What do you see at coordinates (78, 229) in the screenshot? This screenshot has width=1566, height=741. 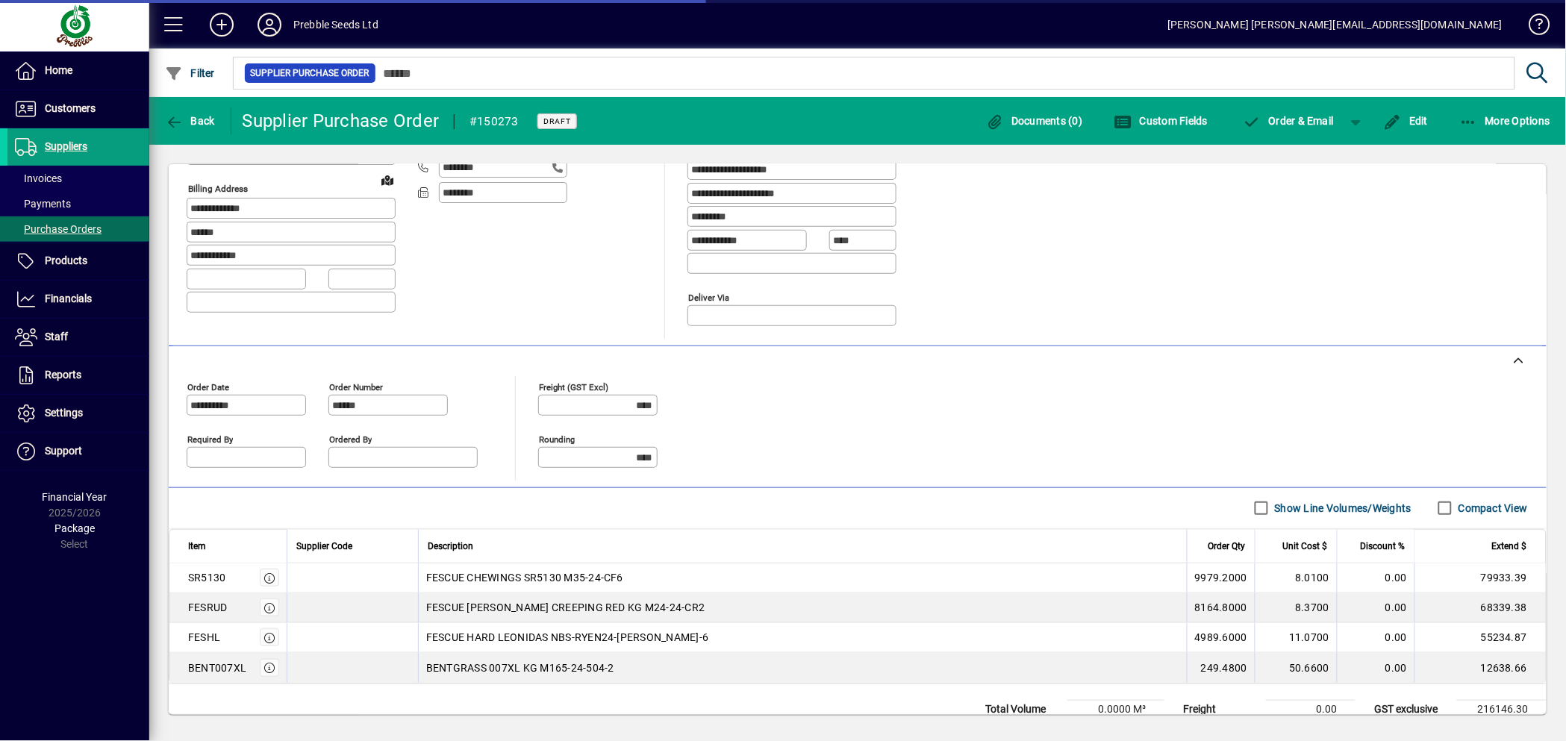 I see `a: Purchase Orders` at bounding box center [78, 229].